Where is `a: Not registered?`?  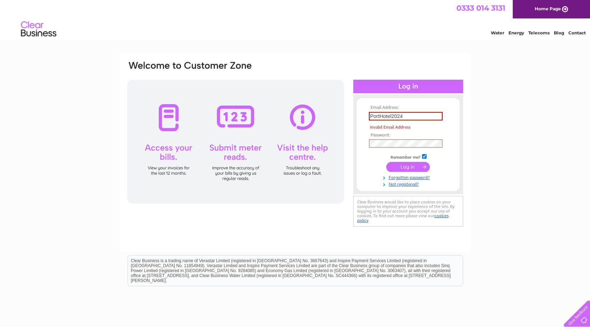
a: Not registered? is located at coordinates (409, 183).